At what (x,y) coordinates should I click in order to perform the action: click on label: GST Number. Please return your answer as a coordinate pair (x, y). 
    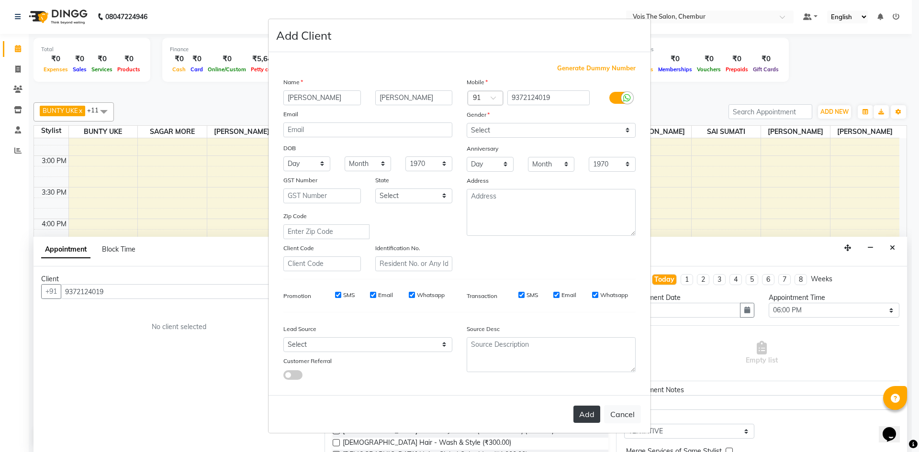
    Looking at the image, I should click on (300, 181).